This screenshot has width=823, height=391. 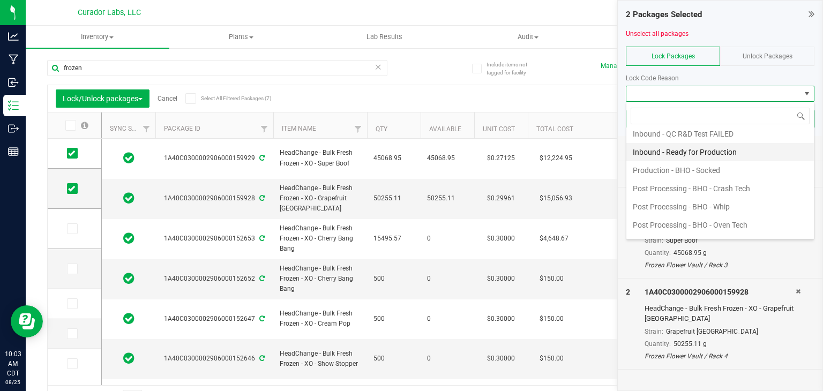 I want to click on span: 2, so click(x=628, y=292).